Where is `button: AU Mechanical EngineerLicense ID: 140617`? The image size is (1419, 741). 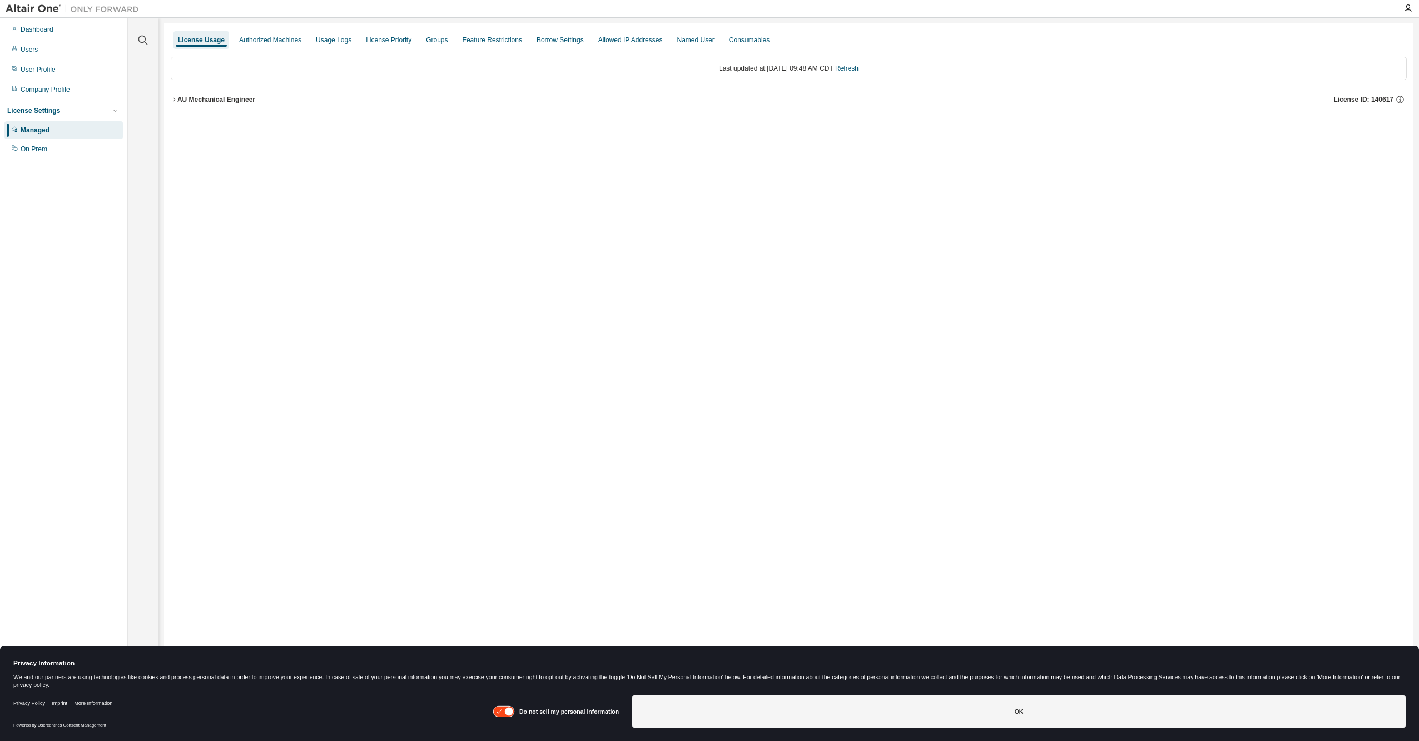 button: AU Mechanical EngineerLicense ID: 140617 is located at coordinates (789, 100).